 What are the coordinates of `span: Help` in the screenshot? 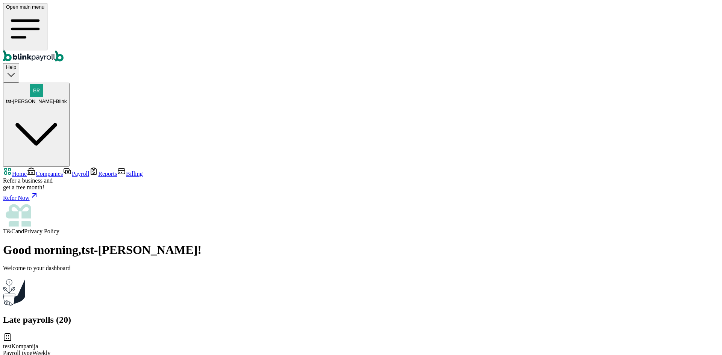 It's located at (11, 67).